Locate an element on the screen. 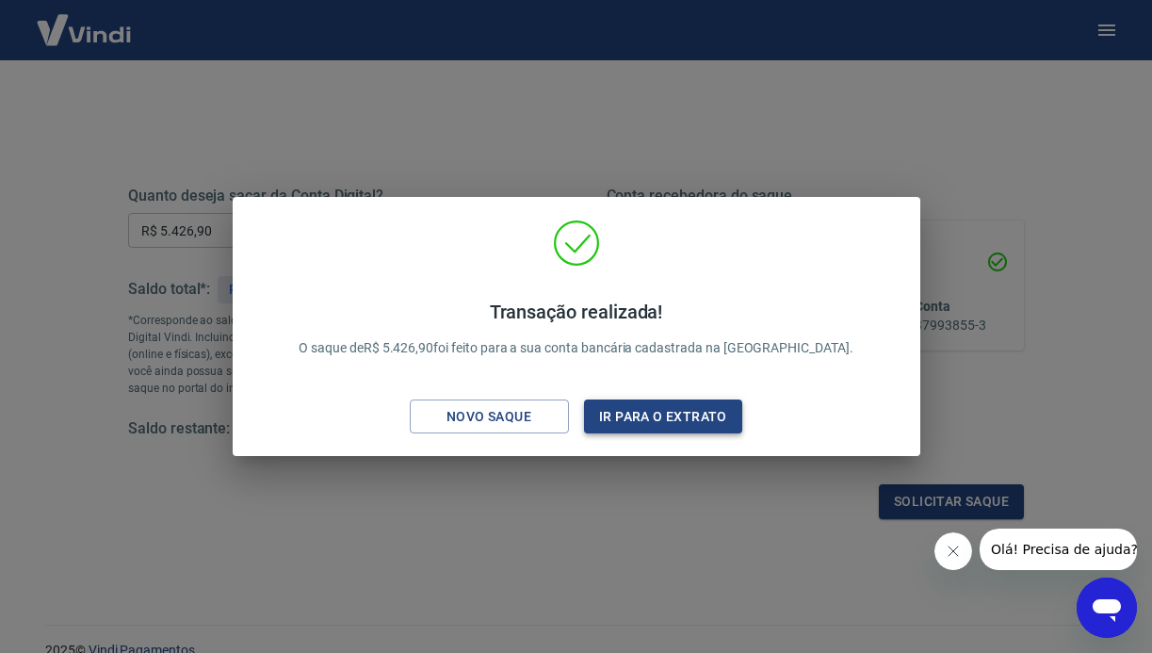 The image size is (1152, 653). button: Novo saque is located at coordinates (489, 416).